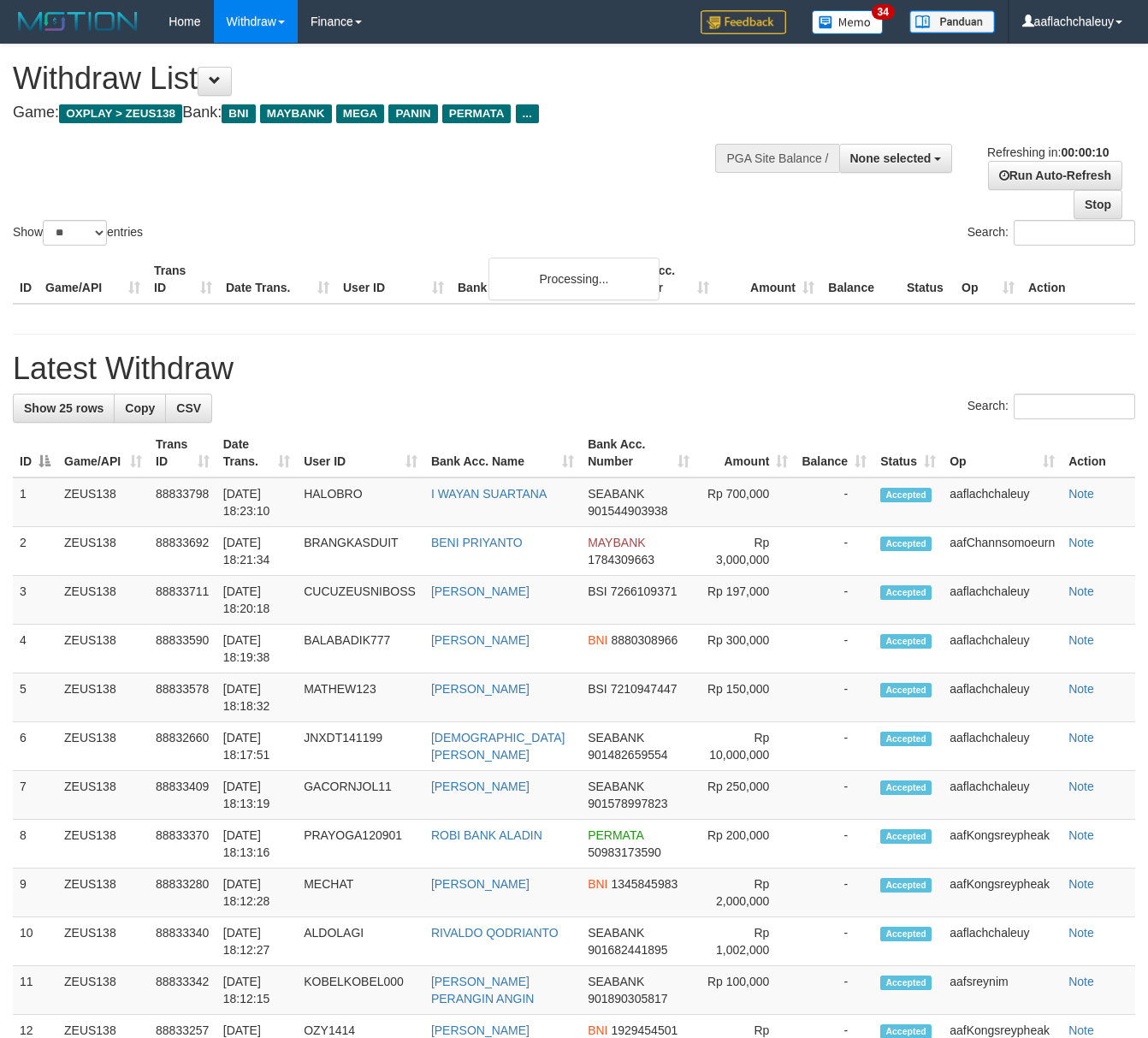 The height and width of the screenshot is (1038, 1148). Describe the element at coordinates (35, 453) in the screenshot. I see `th: ID: activate to sort column descending` at that location.